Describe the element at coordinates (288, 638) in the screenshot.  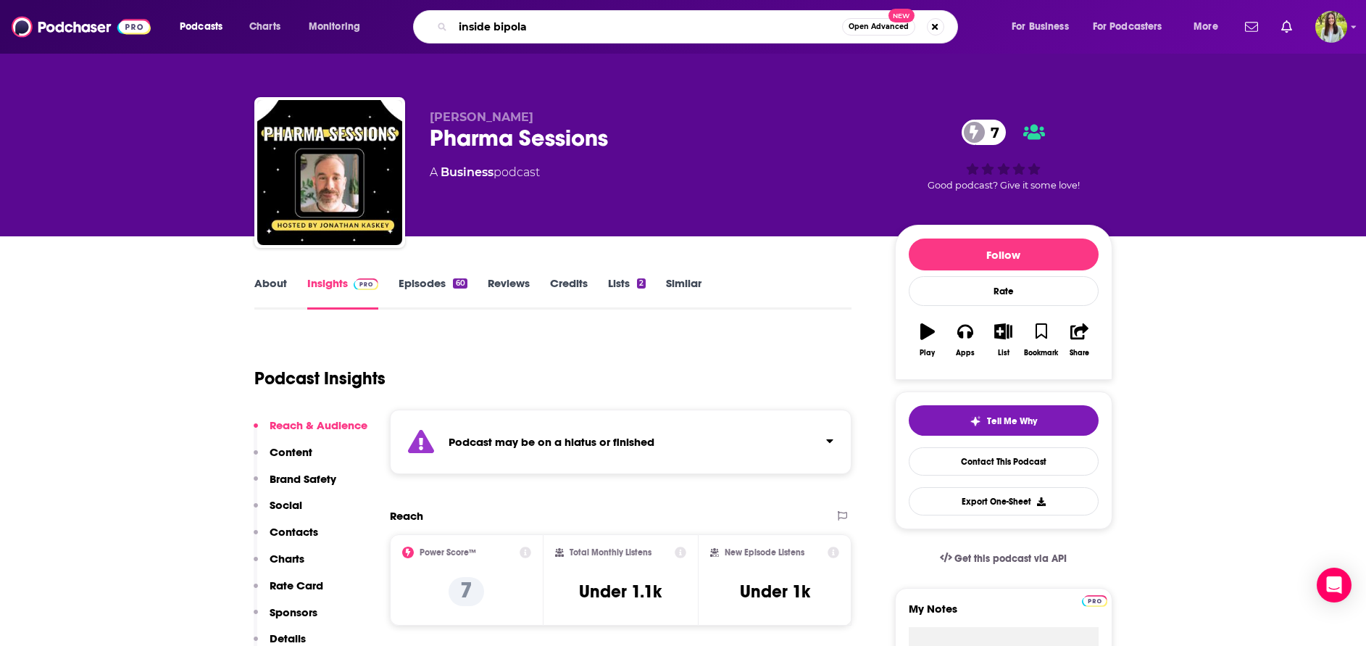
I see `p: Details` at that location.